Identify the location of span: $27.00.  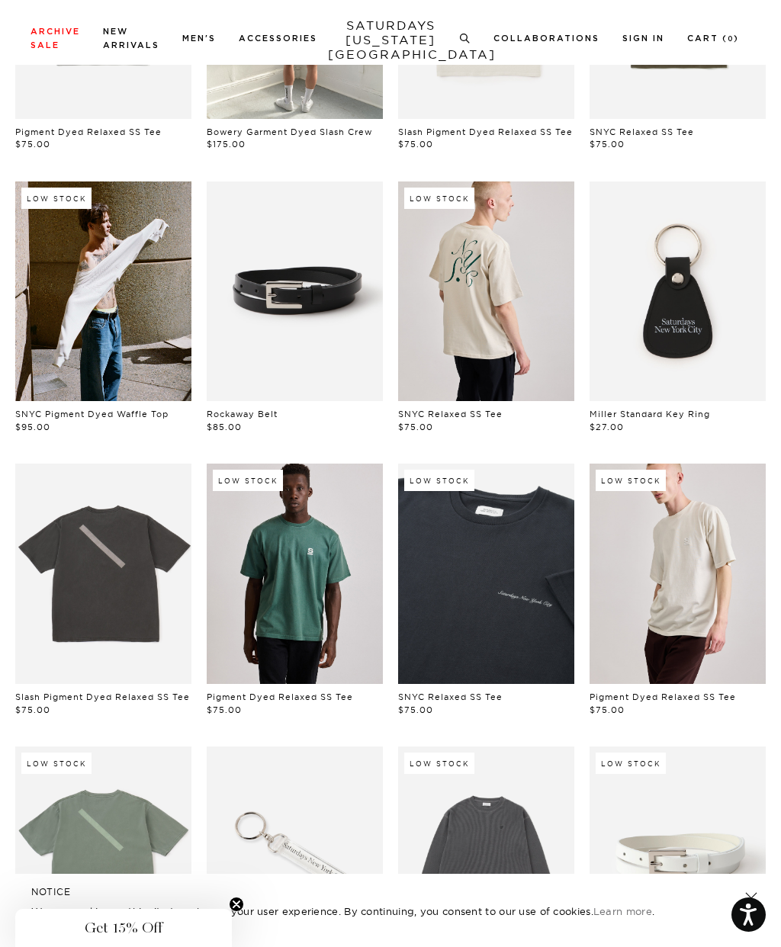
(606, 427).